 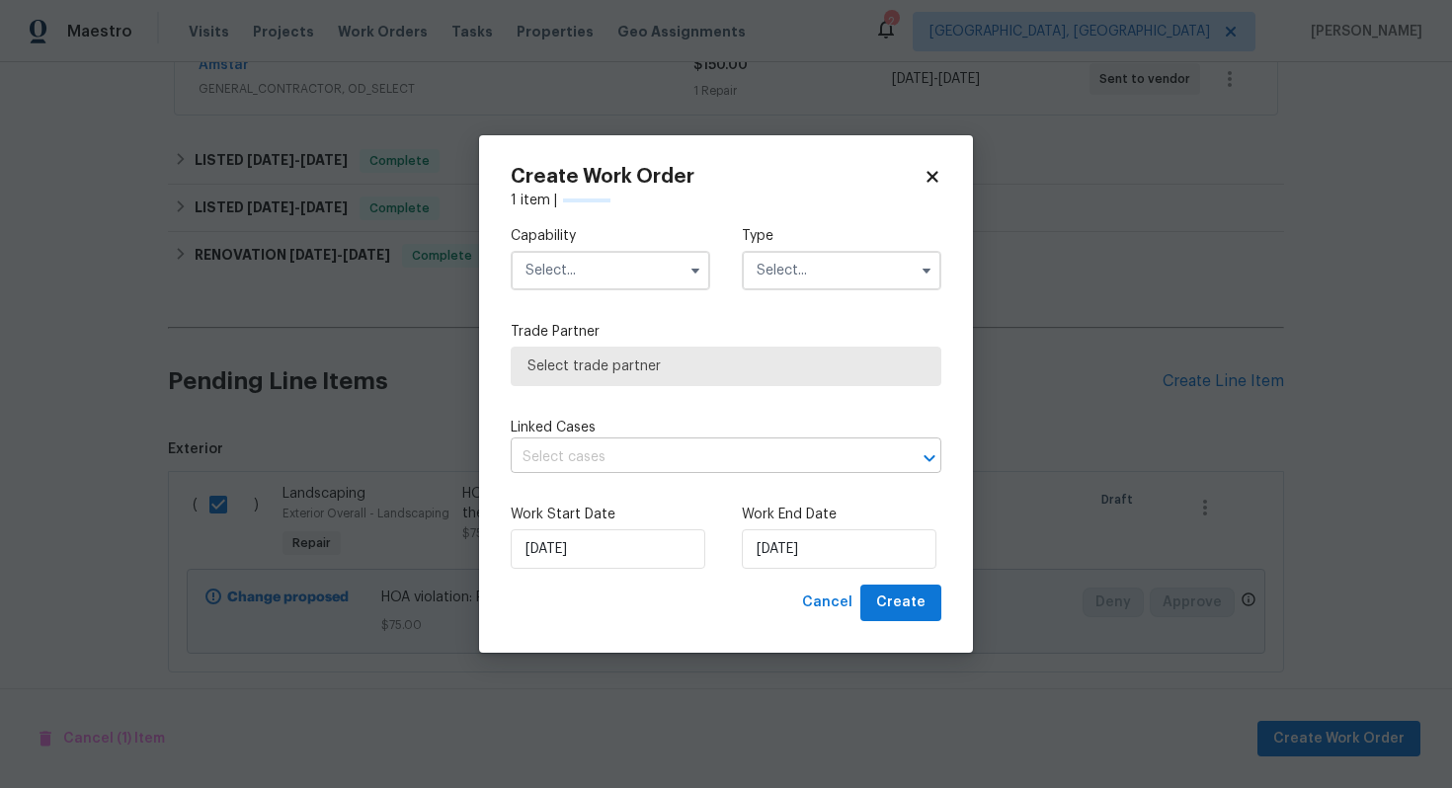 What do you see at coordinates (842, 236) in the screenshot?
I see `label: Type` at bounding box center [842, 236].